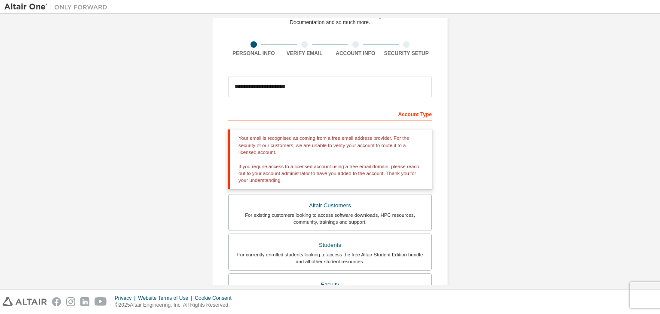 The height and width of the screenshot is (314, 660). What do you see at coordinates (85, 301) in the screenshot?
I see `img: linkedin.svg` at bounding box center [85, 301].